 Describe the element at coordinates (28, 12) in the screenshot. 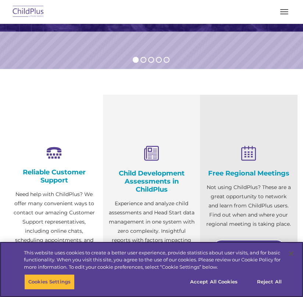

I see `img: ChildPlus by Procare Solutions` at that location.